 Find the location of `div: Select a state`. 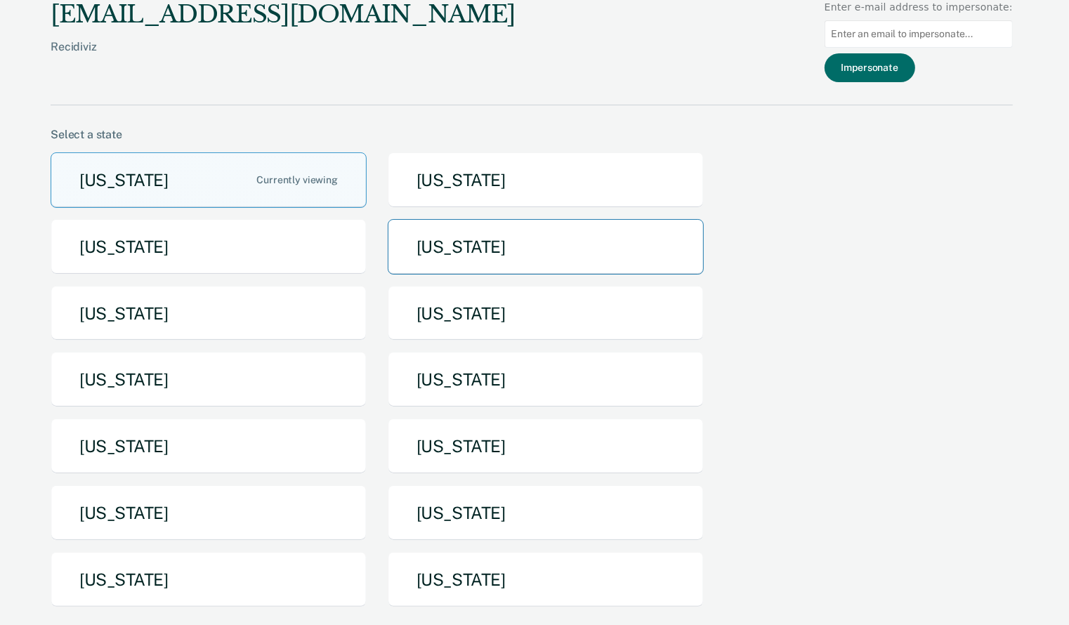

div: Select a state is located at coordinates (532, 134).